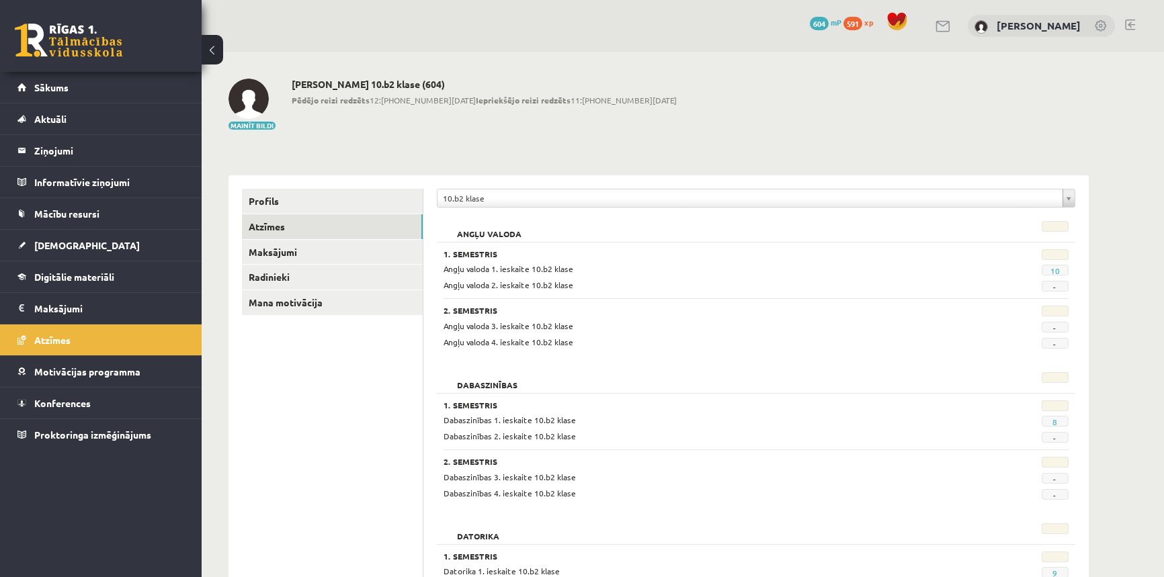 This screenshot has width=1164, height=577. I want to click on span: 591, so click(853, 24).